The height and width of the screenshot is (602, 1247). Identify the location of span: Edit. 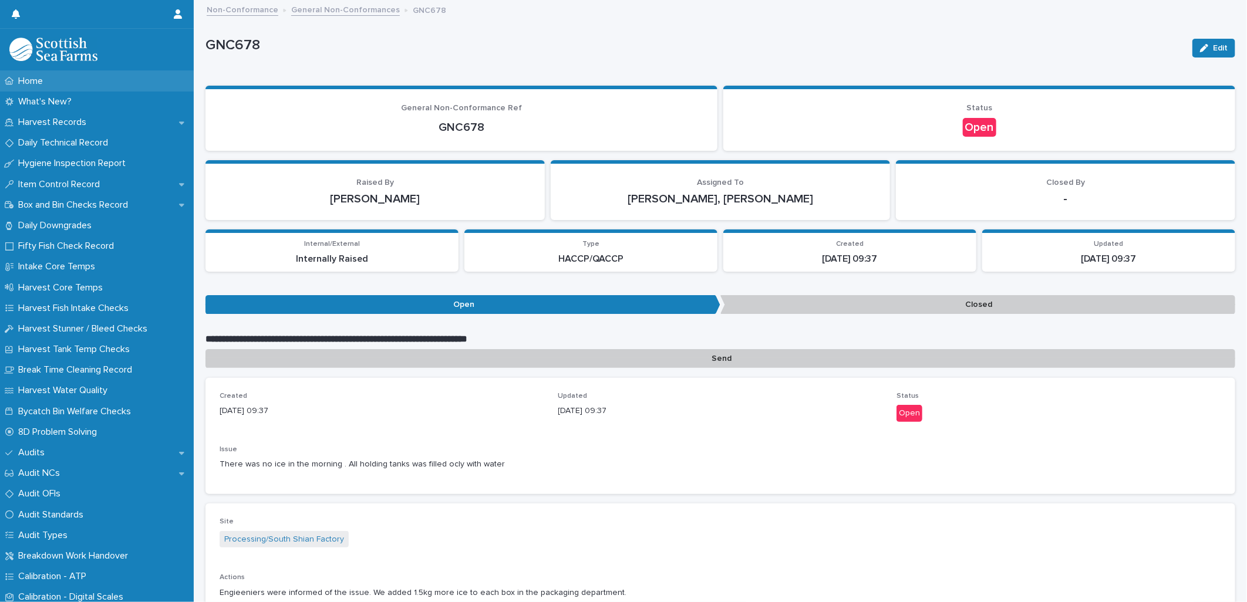
(1220, 48).